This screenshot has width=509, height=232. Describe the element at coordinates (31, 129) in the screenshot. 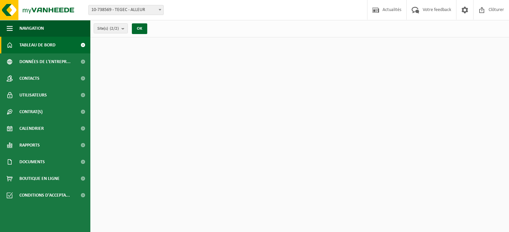

I see `span: Calendrier` at that location.